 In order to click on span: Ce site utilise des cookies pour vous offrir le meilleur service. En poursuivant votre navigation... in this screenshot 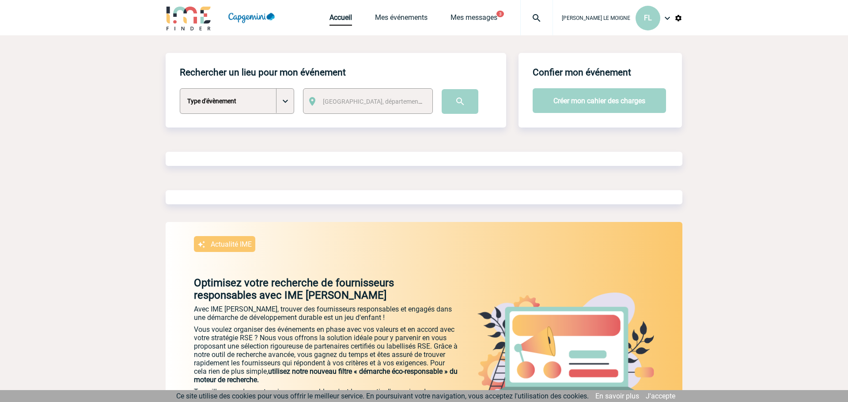, I will do `click(382, 396)`.